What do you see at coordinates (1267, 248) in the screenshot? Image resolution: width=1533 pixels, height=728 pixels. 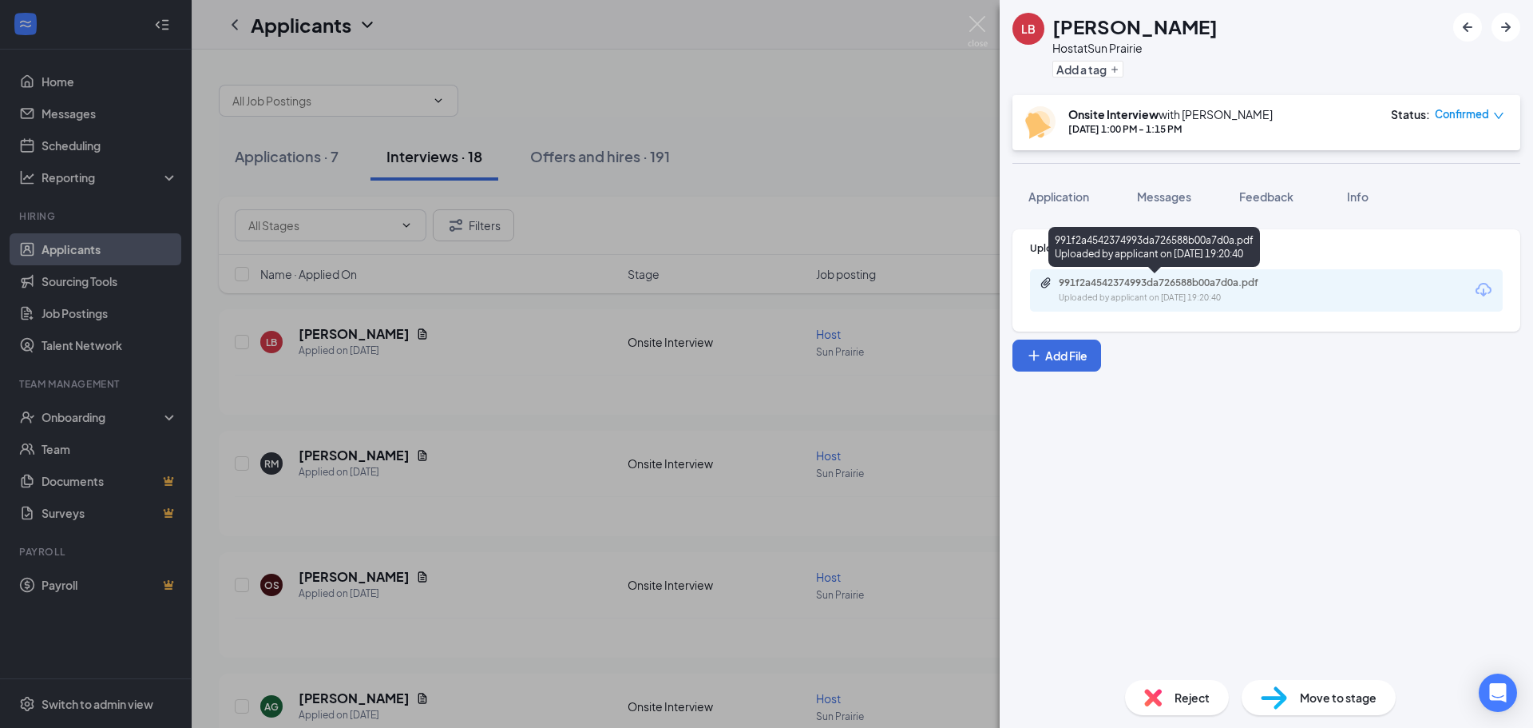 I see `div: Upload Resume` at bounding box center [1267, 248].